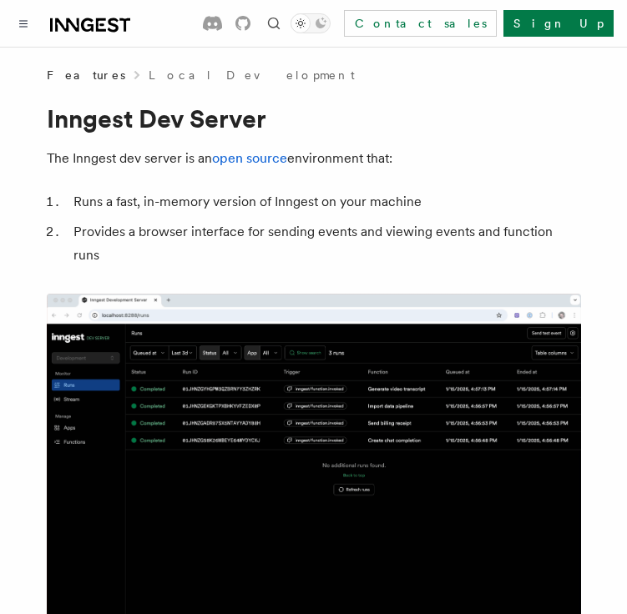  What do you see at coordinates (314, 159) in the screenshot?
I see `p: The Inngest dev server is an environment that:` at bounding box center [314, 159].